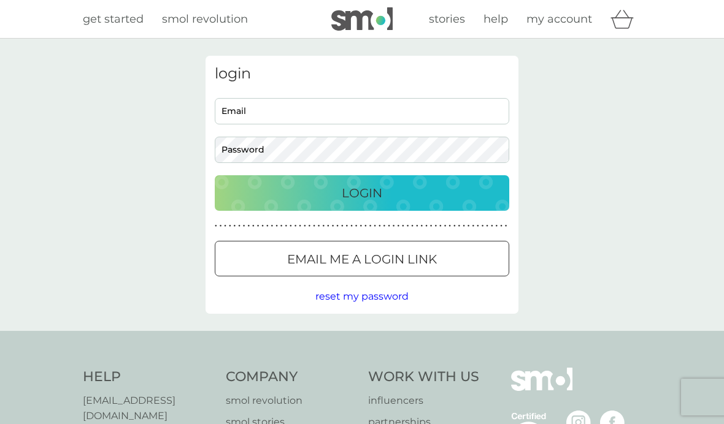  What do you see at coordinates (148, 377) in the screenshot?
I see `h4: Help` at bounding box center [148, 377].